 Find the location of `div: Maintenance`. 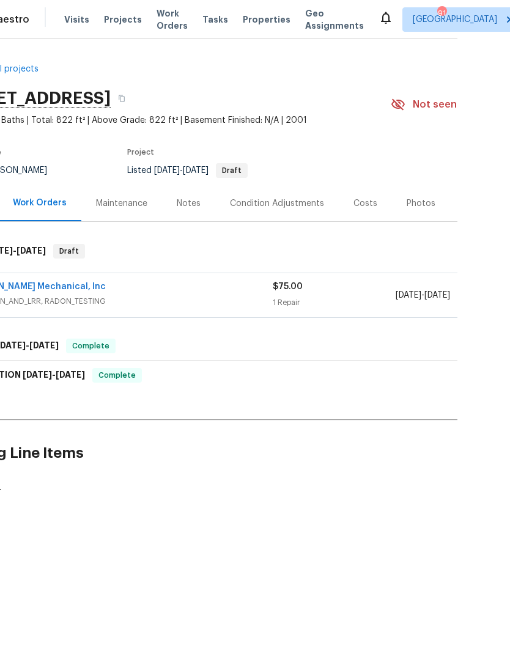

div: Maintenance is located at coordinates (122, 203).